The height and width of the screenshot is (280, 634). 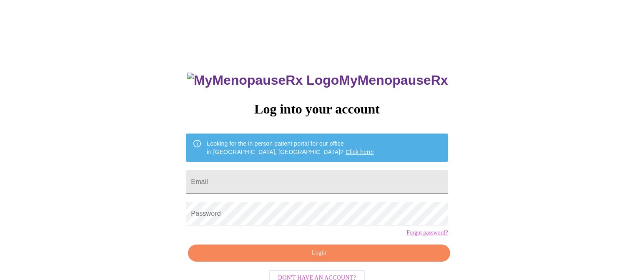 What do you see at coordinates (360, 152) in the screenshot?
I see `a: Click here!` at bounding box center [360, 152].